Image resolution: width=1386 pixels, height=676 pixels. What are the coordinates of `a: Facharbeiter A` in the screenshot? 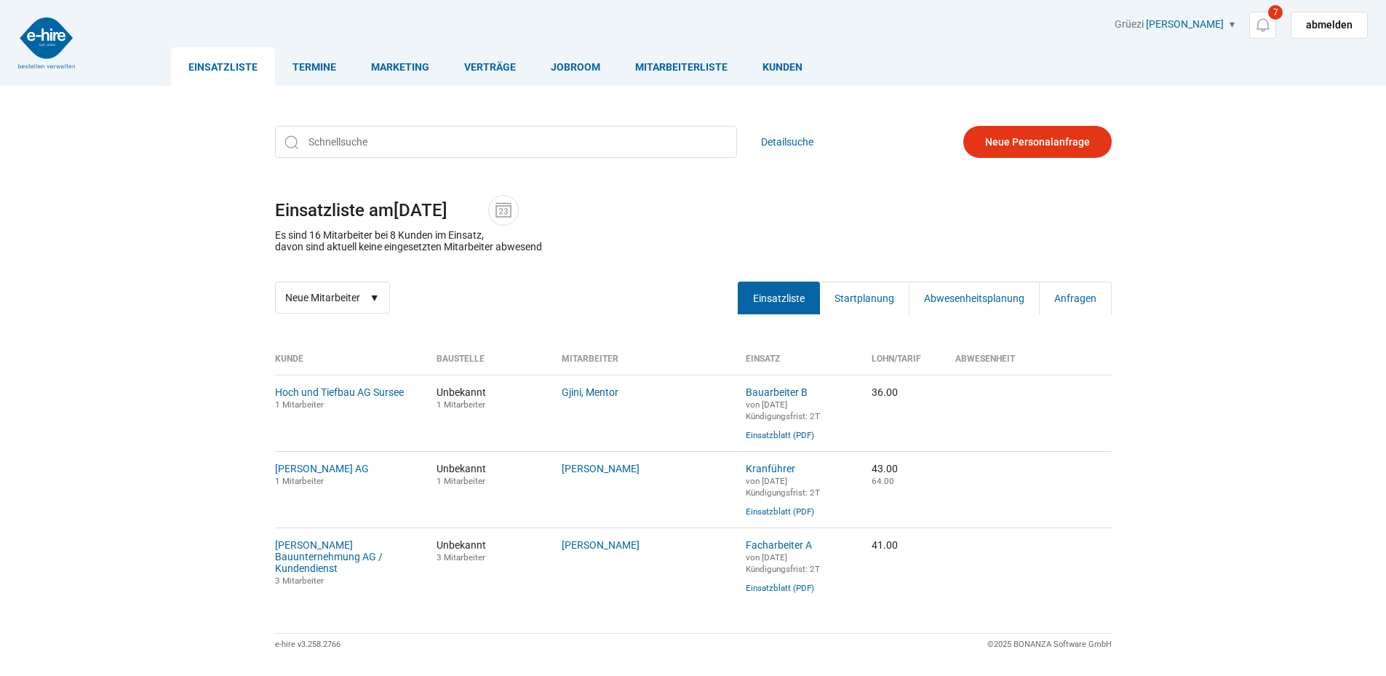 It's located at (778, 545).